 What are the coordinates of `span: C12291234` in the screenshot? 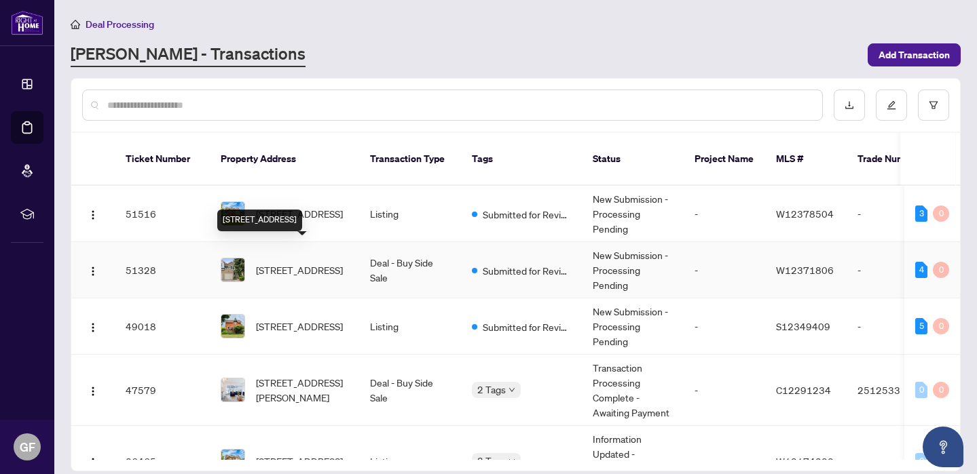 It's located at (803, 390).